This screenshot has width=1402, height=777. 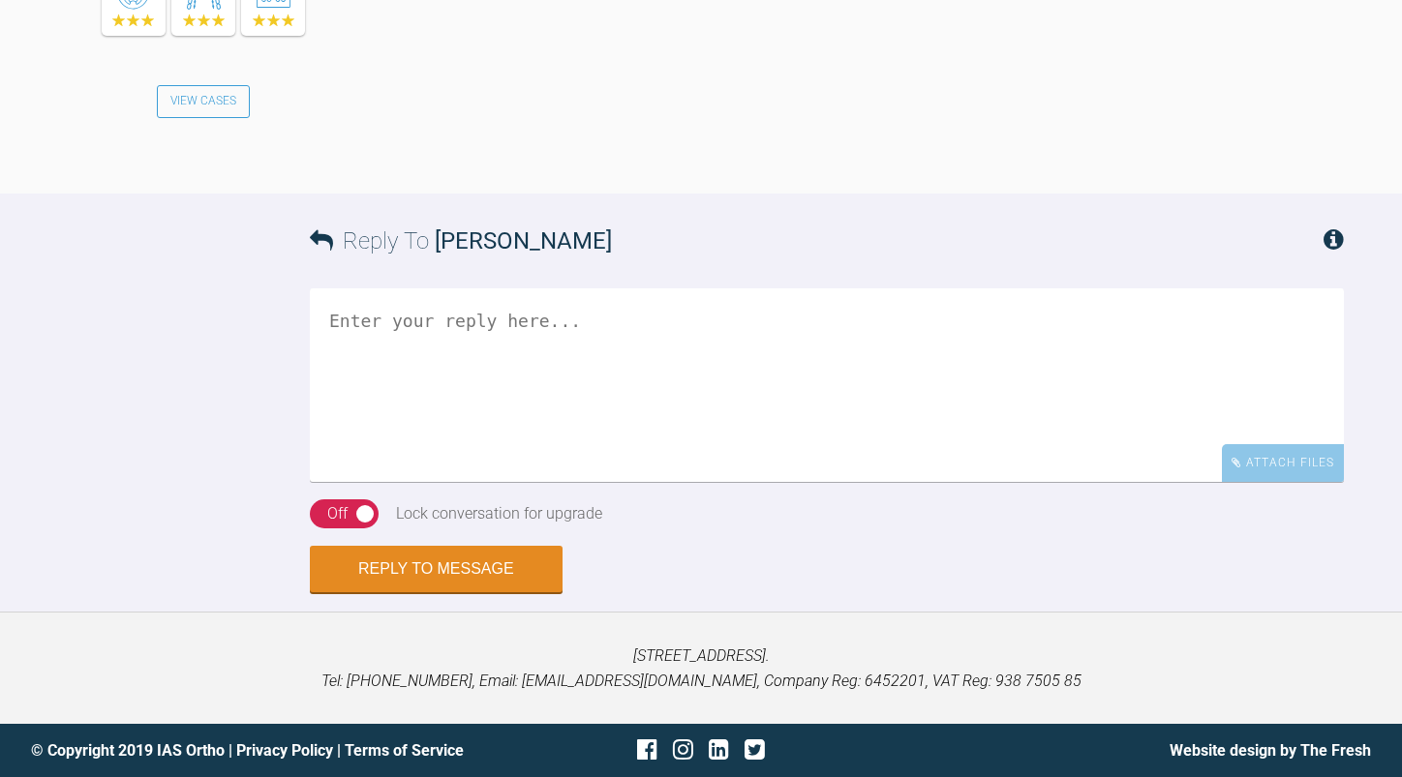 What do you see at coordinates (1270, 750) in the screenshot?
I see `a: Website design by The Fresh` at bounding box center [1270, 750].